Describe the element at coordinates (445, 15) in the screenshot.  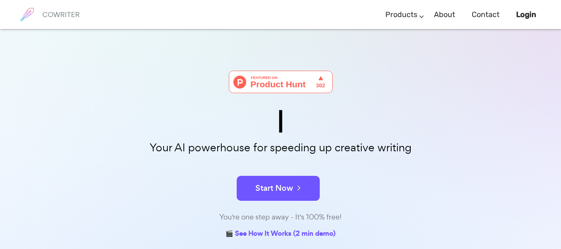
I see `a: About` at that location.